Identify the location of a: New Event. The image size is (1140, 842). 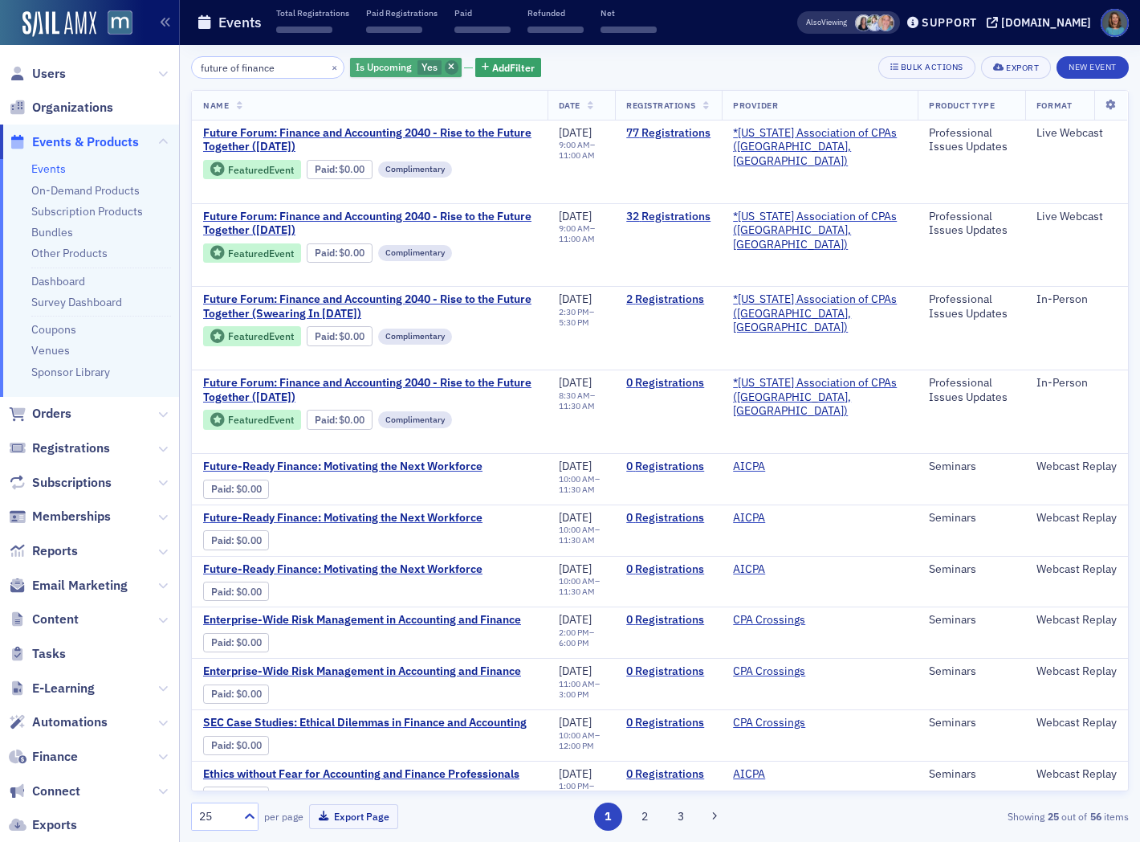
(1093, 66).